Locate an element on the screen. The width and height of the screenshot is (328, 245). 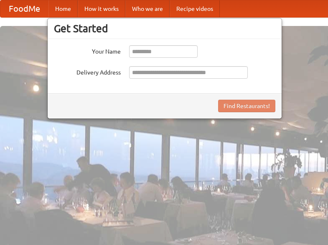
h3: Get Started is located at coordinates (165, 28).